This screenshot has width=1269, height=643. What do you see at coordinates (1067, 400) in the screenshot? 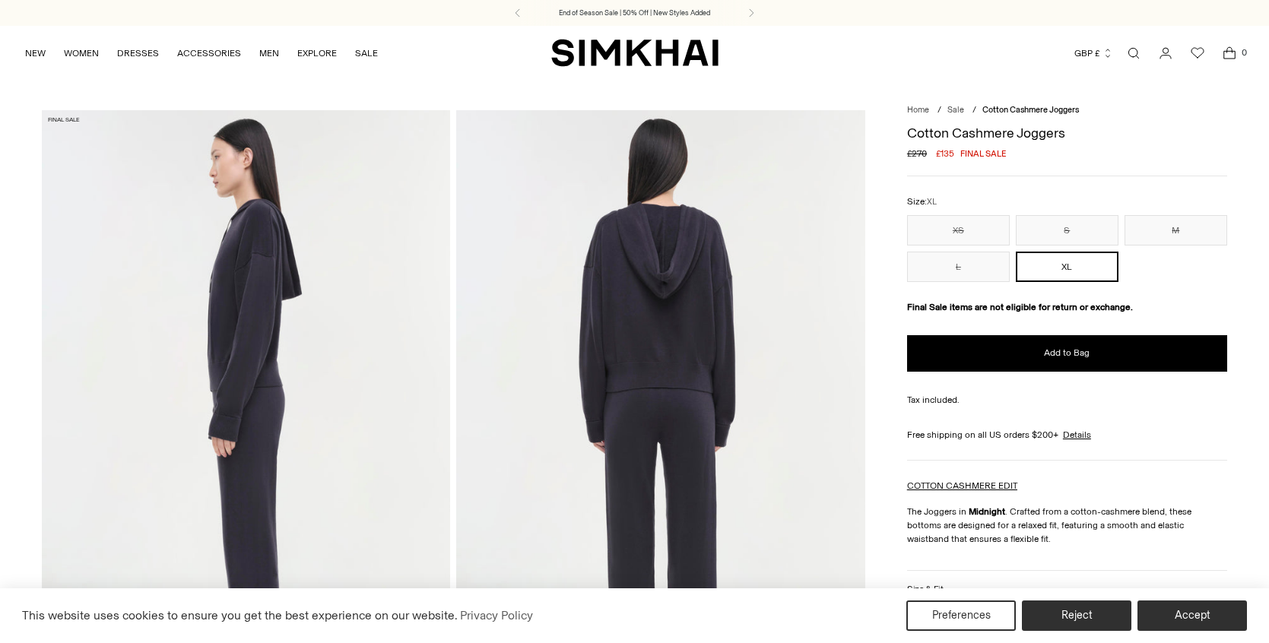
I see `div: Tax included.` at bounding box center [1067, 400].